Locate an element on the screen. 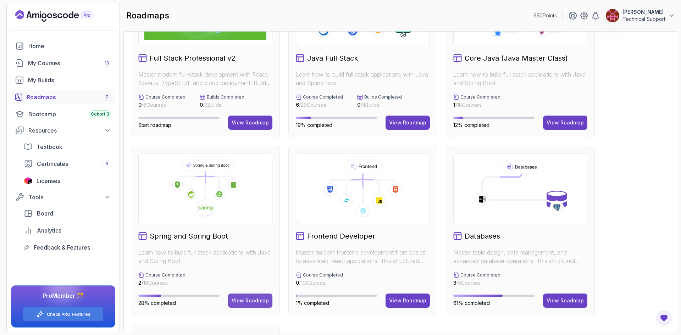  div: Home is located at coordinates (69, 46).